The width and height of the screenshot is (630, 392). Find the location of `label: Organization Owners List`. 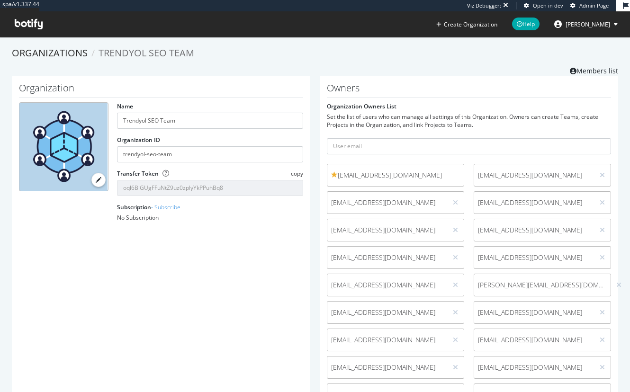

label: Organization Owners List is located at coordinates (362, 106).